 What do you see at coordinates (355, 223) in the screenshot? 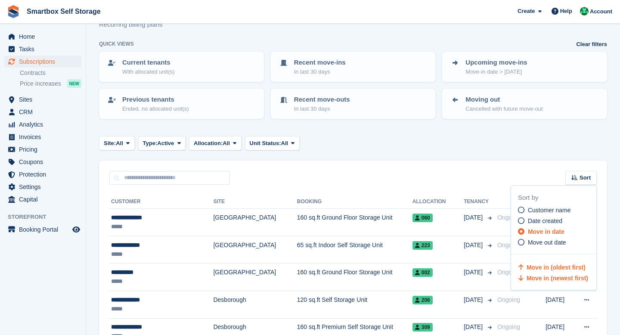
I see `td: 160 sq.ft Ground Floor Storage Unit` at bounding box center [355, 223].